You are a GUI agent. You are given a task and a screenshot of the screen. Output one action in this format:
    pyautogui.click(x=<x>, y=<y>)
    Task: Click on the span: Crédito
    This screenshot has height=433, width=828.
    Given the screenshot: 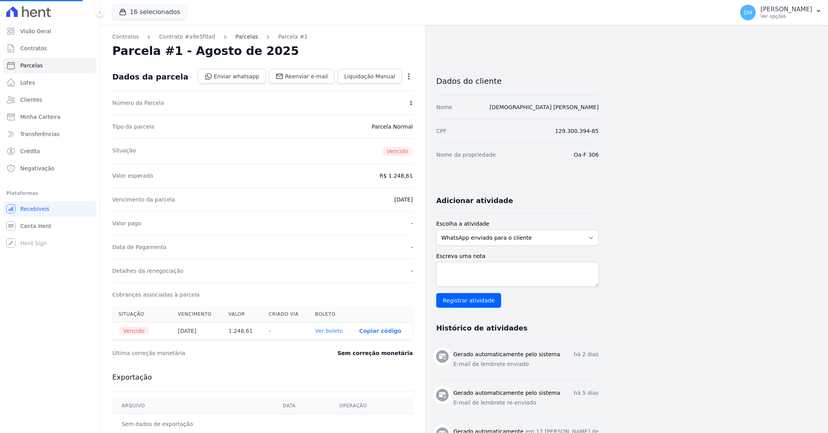 What is the action you would take?
    pyautogui.click(x=30, y=151)
    